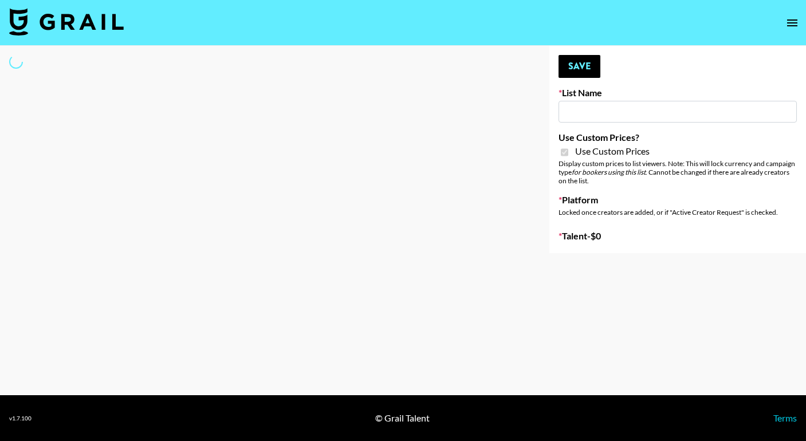 The image size is (806, 441). I want to click on div: Locked once creators are added, or if "Active Creator Request" is checked., so click(677, 212).